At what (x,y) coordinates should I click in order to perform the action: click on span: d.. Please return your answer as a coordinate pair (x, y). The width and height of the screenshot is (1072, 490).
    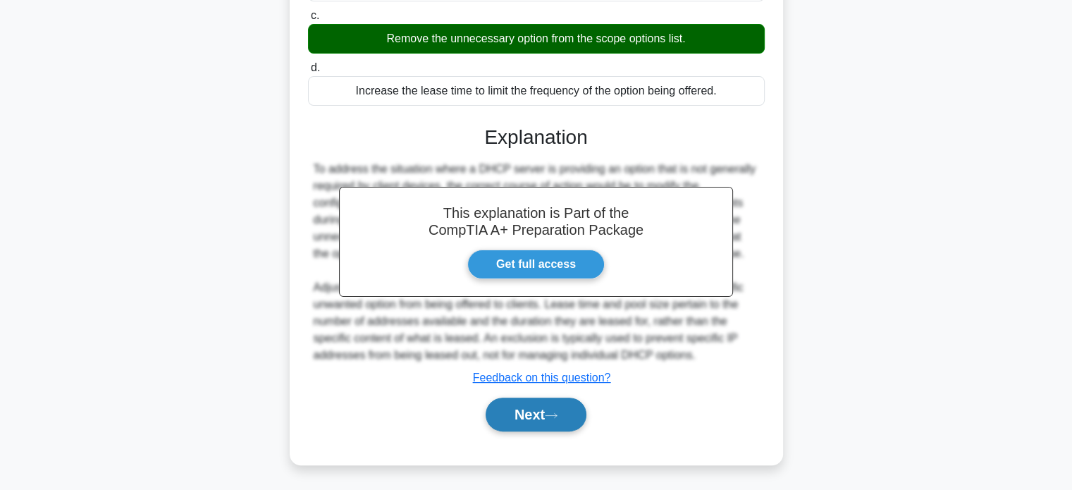
    Looking at the image, I should click on (315, 67).